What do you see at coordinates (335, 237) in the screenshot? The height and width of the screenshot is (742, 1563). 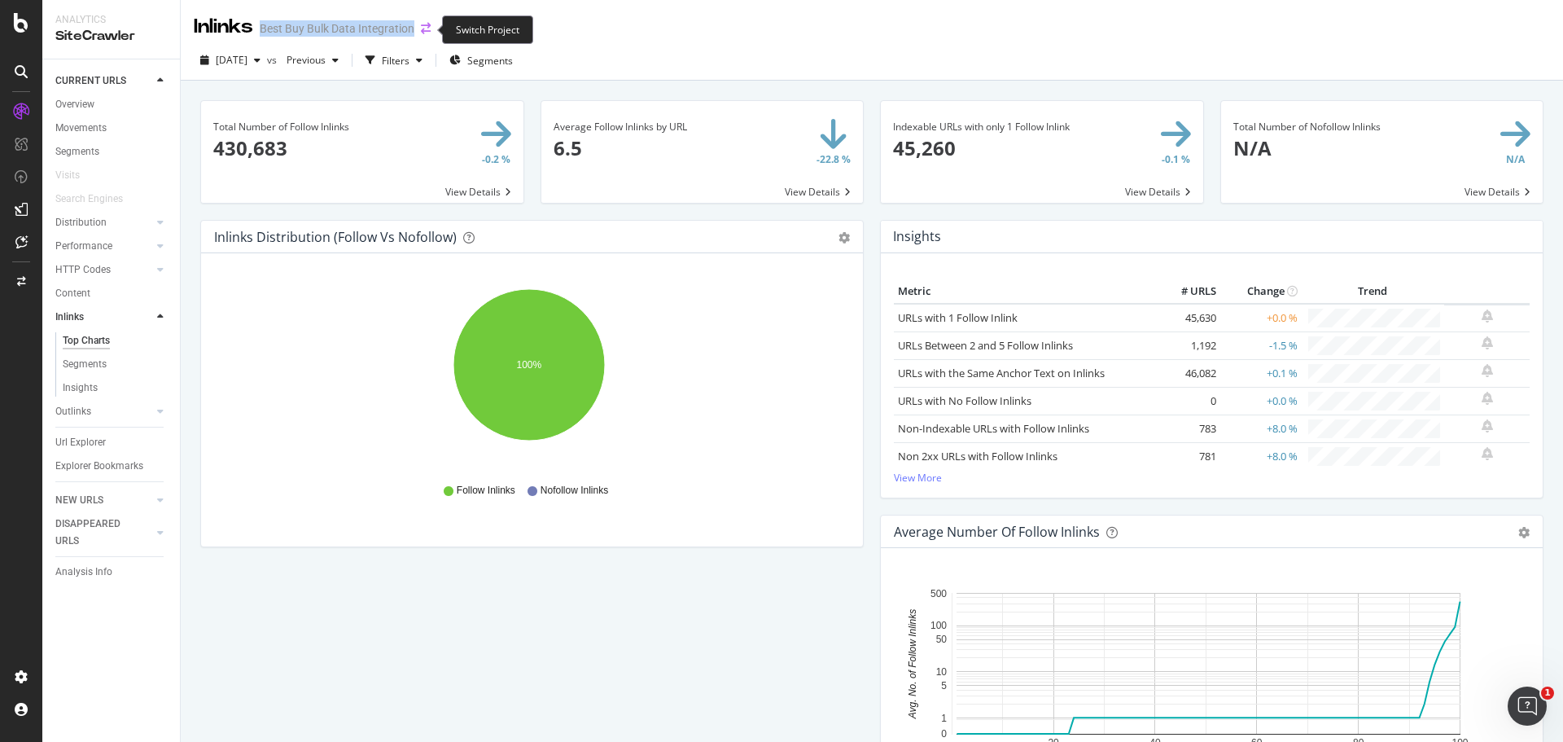 I see `div: Inlinks Distribution (Follow vs Nofollow)` at bounding box center [335, 237].